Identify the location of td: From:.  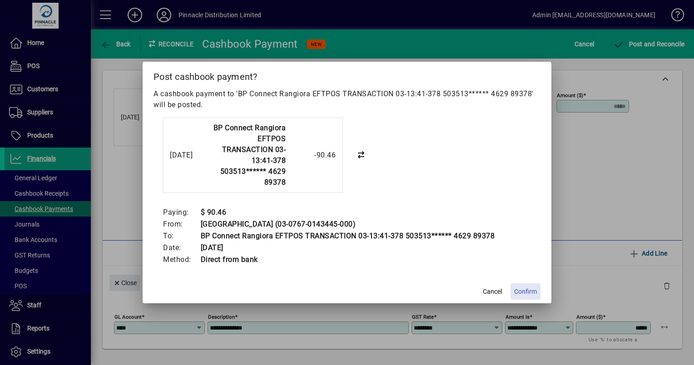
(181, 224).